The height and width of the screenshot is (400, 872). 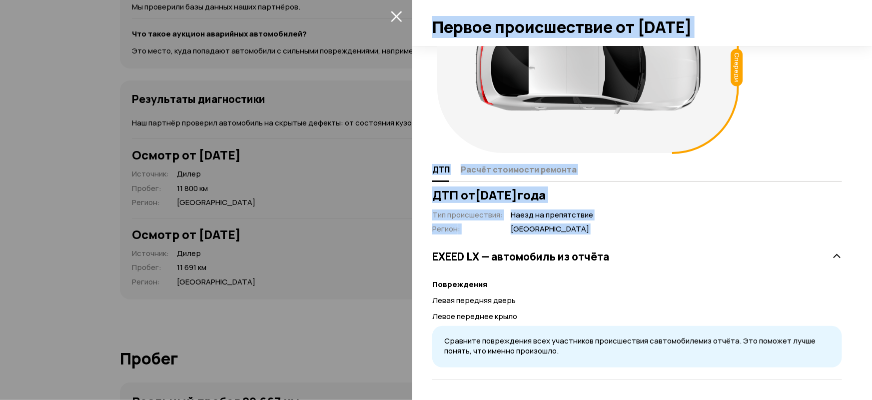 I want to click on div: Спереди, so click(x=737, y=67).